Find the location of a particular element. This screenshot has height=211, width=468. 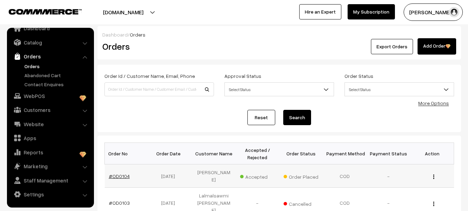

a: Staff Management is located at coordinates (50, 181).